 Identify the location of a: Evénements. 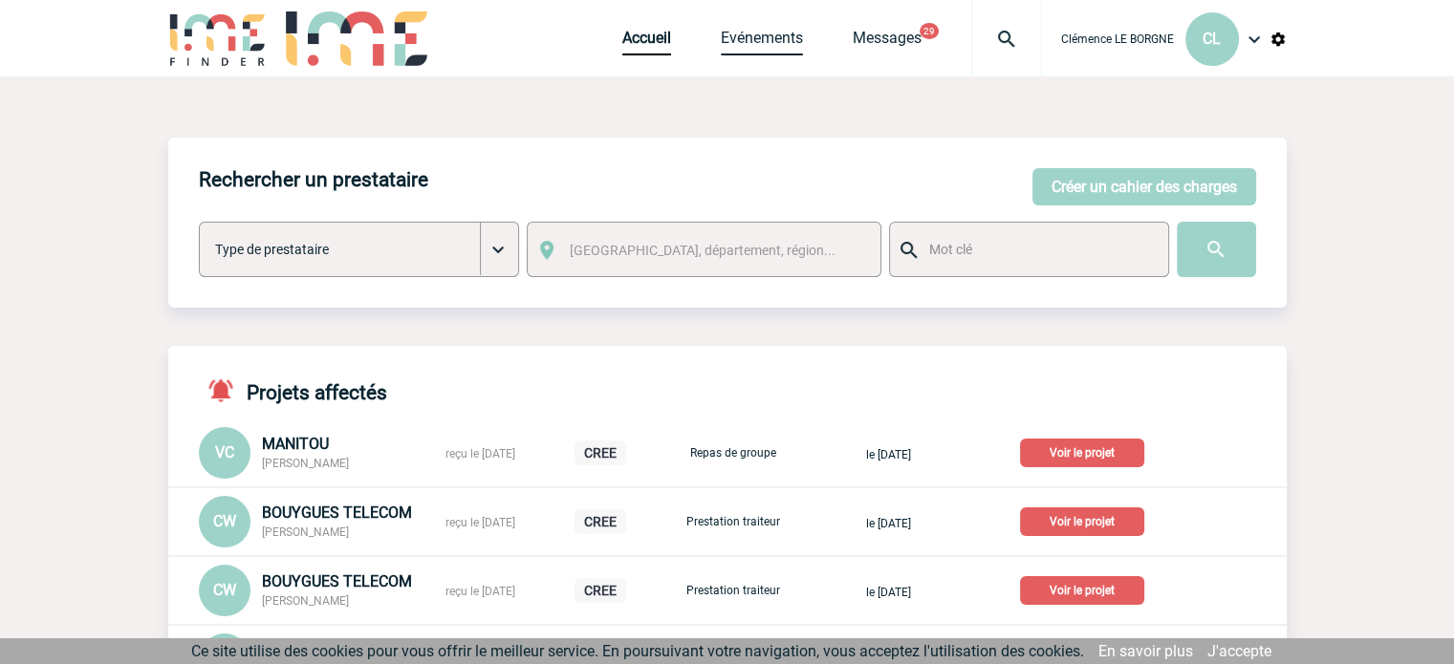
(762, 42).